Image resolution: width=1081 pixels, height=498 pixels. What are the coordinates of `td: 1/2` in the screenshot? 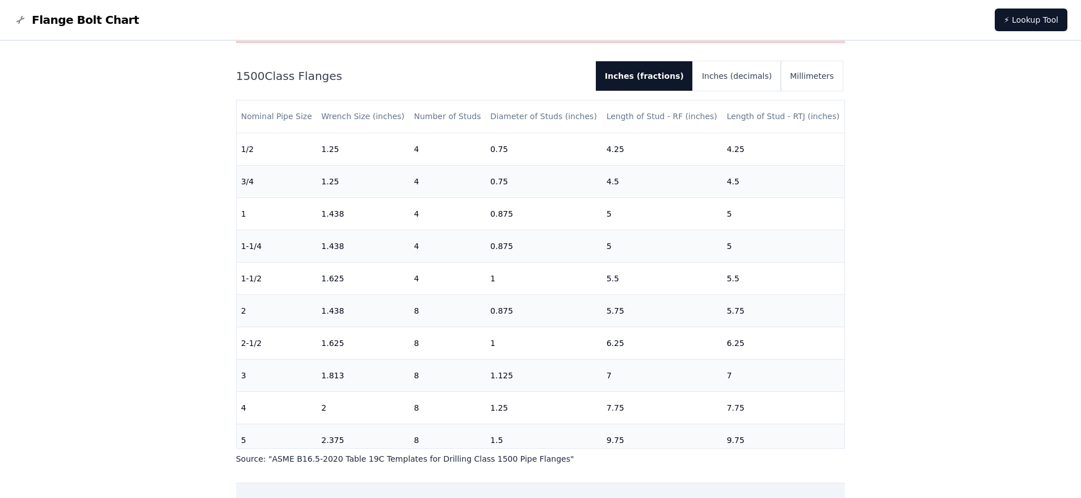 It's located at (277, 149).